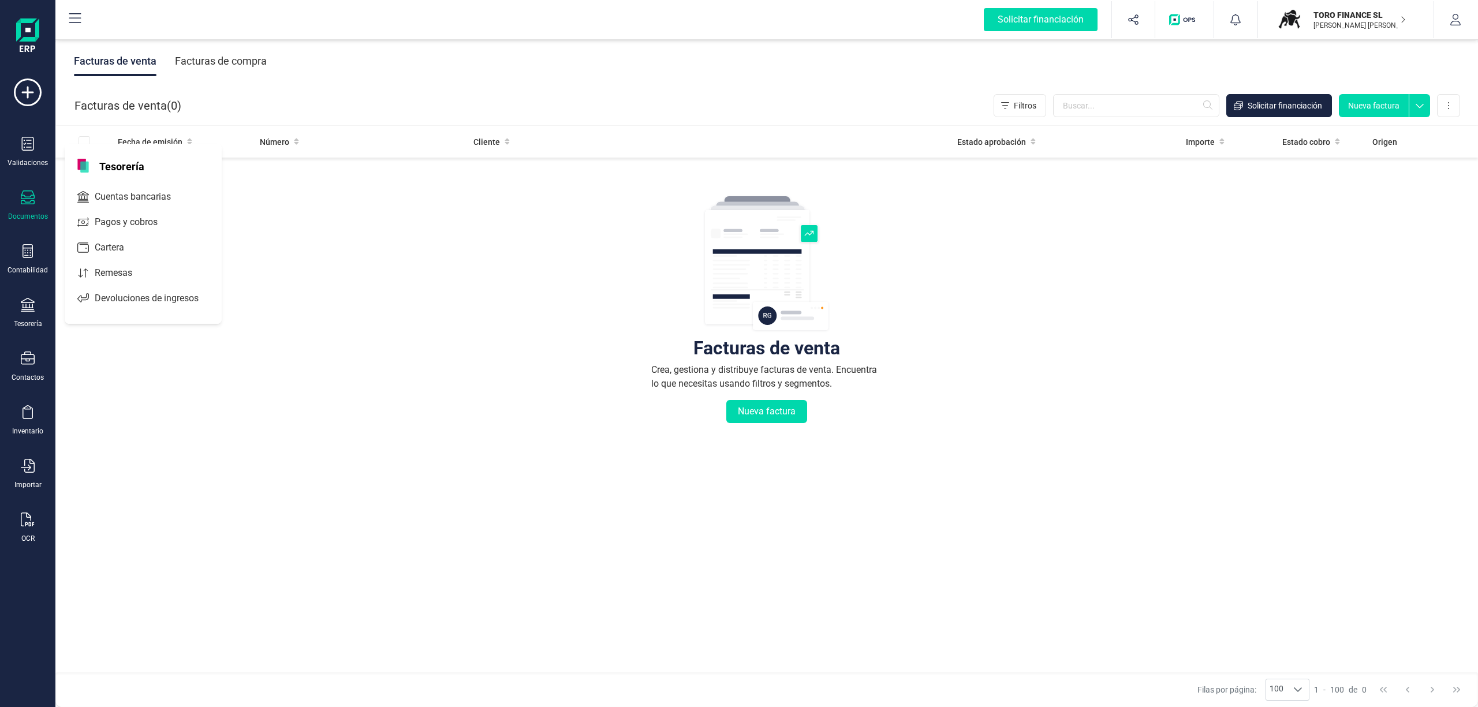 This screenshot has height=707, width=1478. What do you see at coordinates (28, 431) in the screenshot?
I see `div: Inventario` at bounding box center [28, 431].